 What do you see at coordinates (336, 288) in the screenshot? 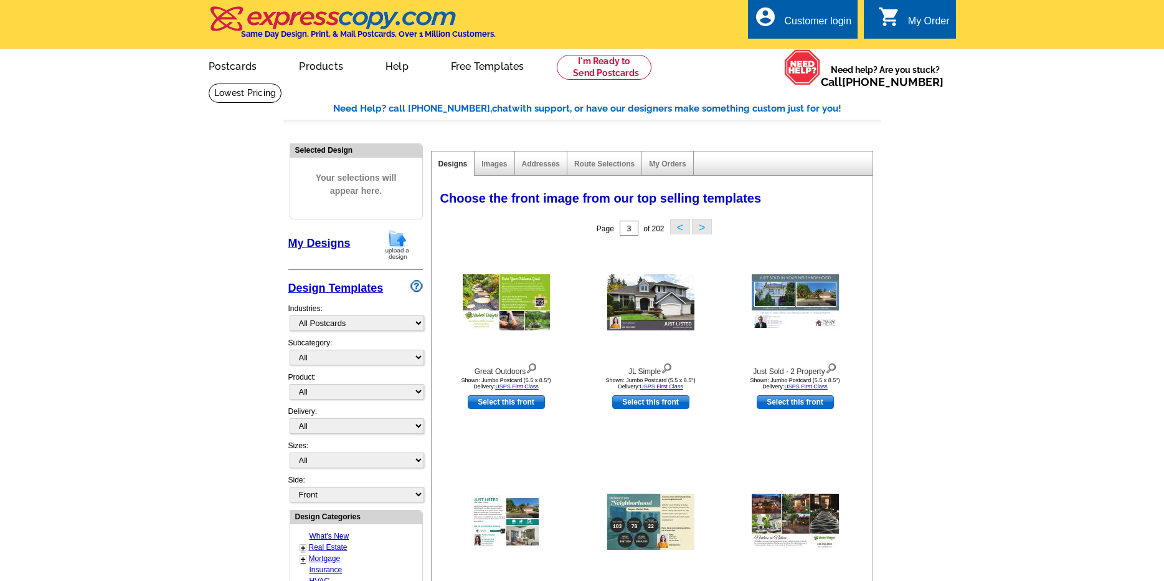
I see `a: Design Templates` at bounding box center [336, 288].